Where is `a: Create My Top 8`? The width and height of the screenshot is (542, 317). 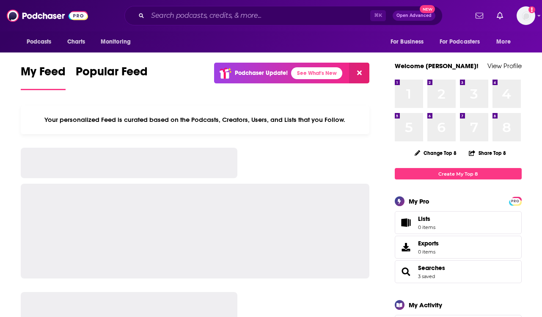
a: Create My Top 8 is located at coordinates (458, 173).